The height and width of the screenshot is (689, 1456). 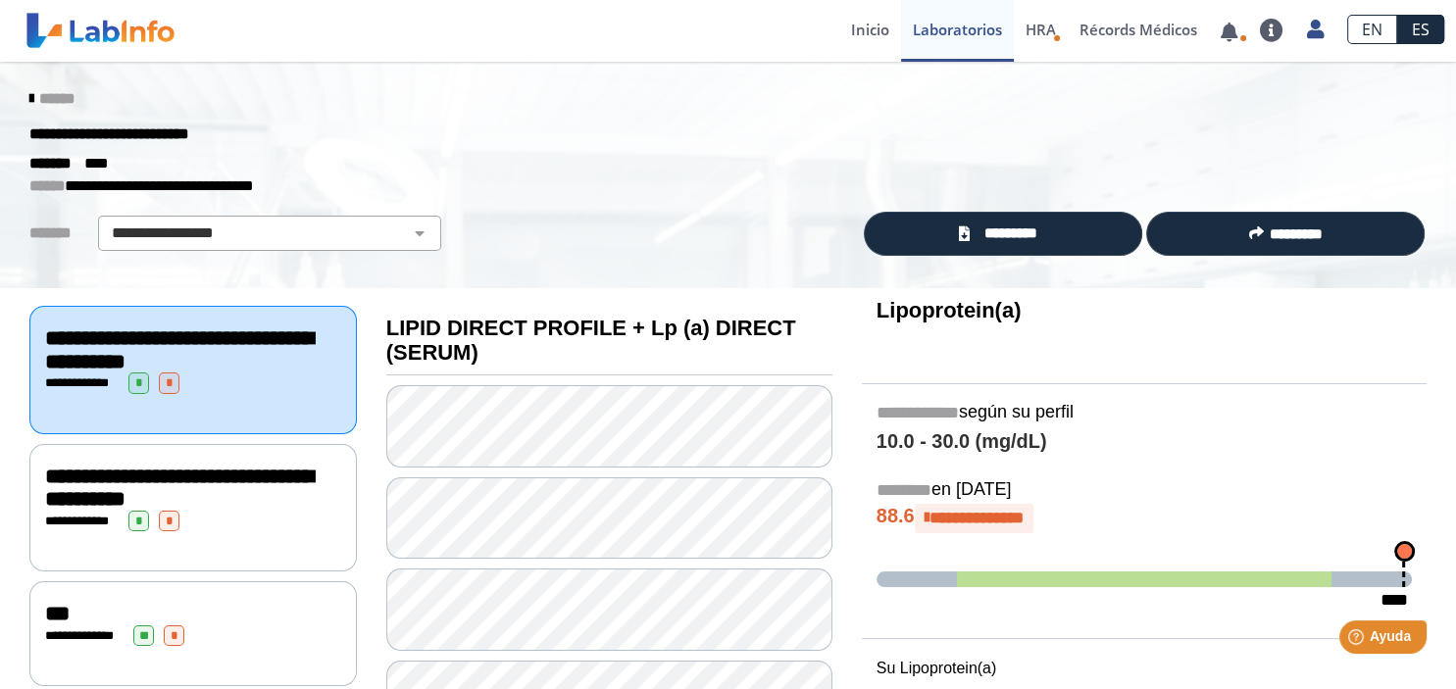 What do you see at coordinates (591, 340) in the screenshot?
I see `b: LIPID DIRECT PROFILE + Lp (a) DIRECT (SERUM)` at bounding box center [591, 340].